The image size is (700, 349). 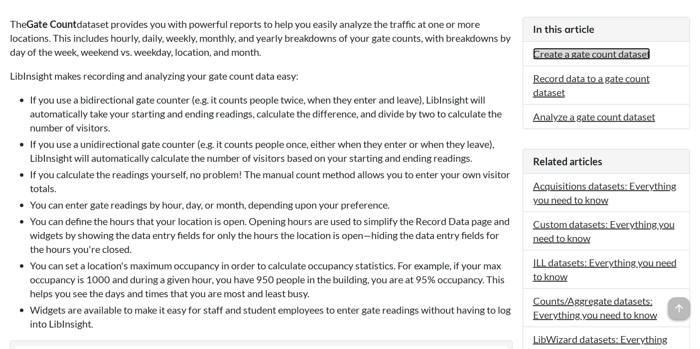 I want to click on span: Related articles, so click(x=567, y=161).